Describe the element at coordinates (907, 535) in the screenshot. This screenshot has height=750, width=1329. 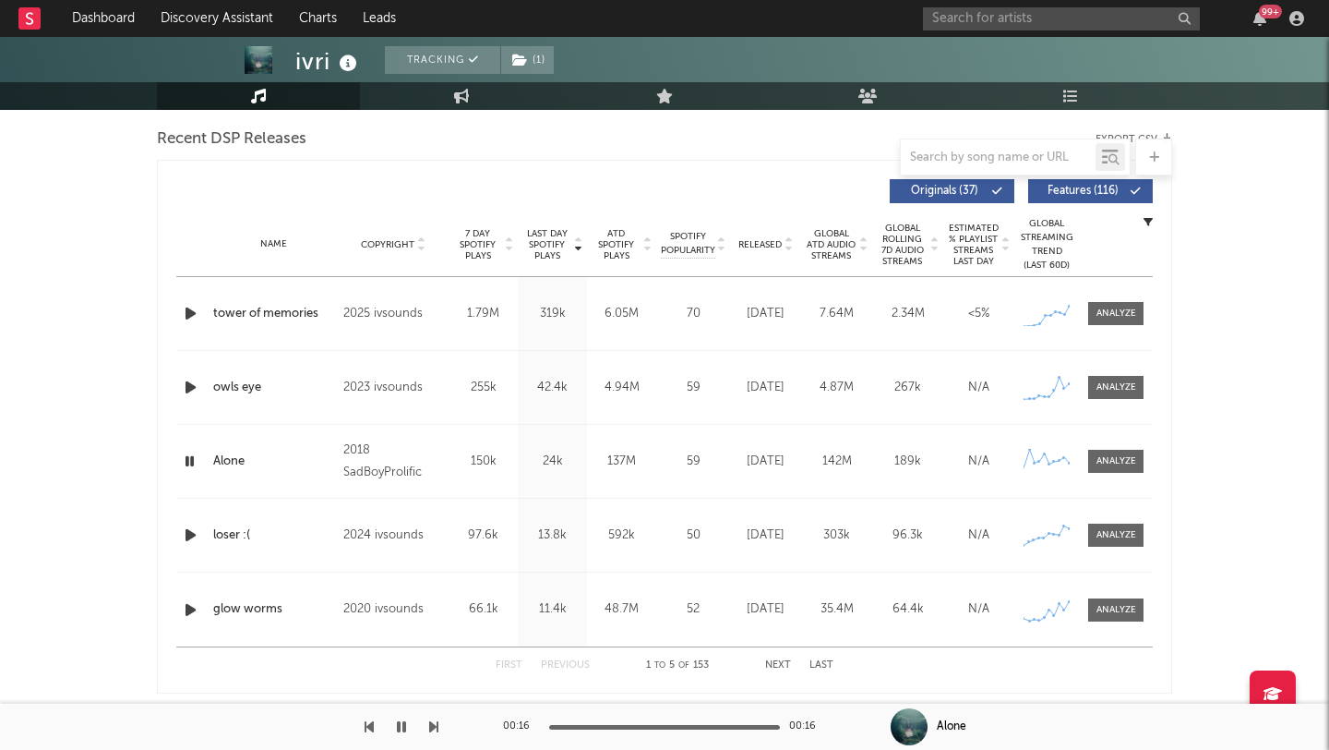
I see `div: 96.3k` at that location.